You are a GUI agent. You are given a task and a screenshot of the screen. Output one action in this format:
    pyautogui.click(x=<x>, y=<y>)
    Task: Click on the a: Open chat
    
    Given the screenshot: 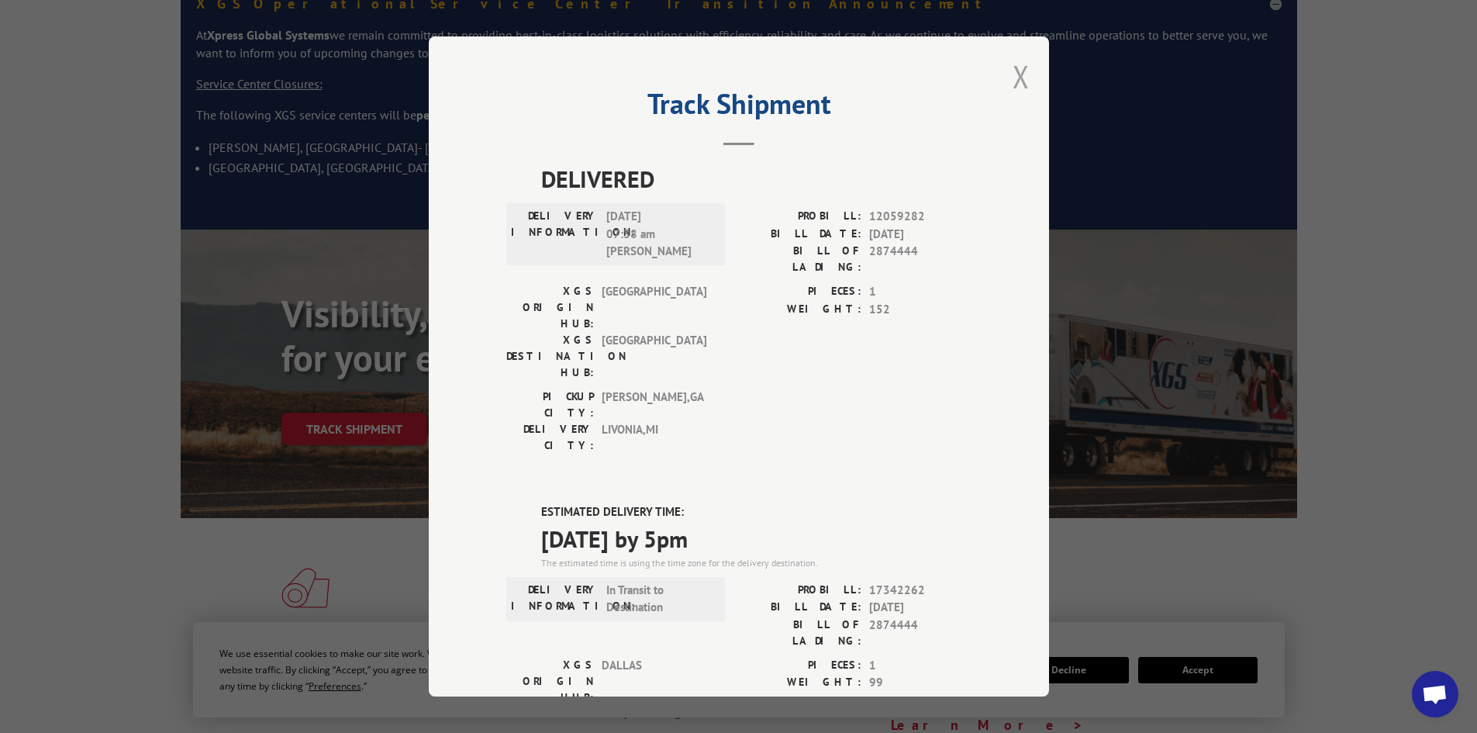 What is the action you would take?
    pyautogui.click(x=1435, y=694)
    